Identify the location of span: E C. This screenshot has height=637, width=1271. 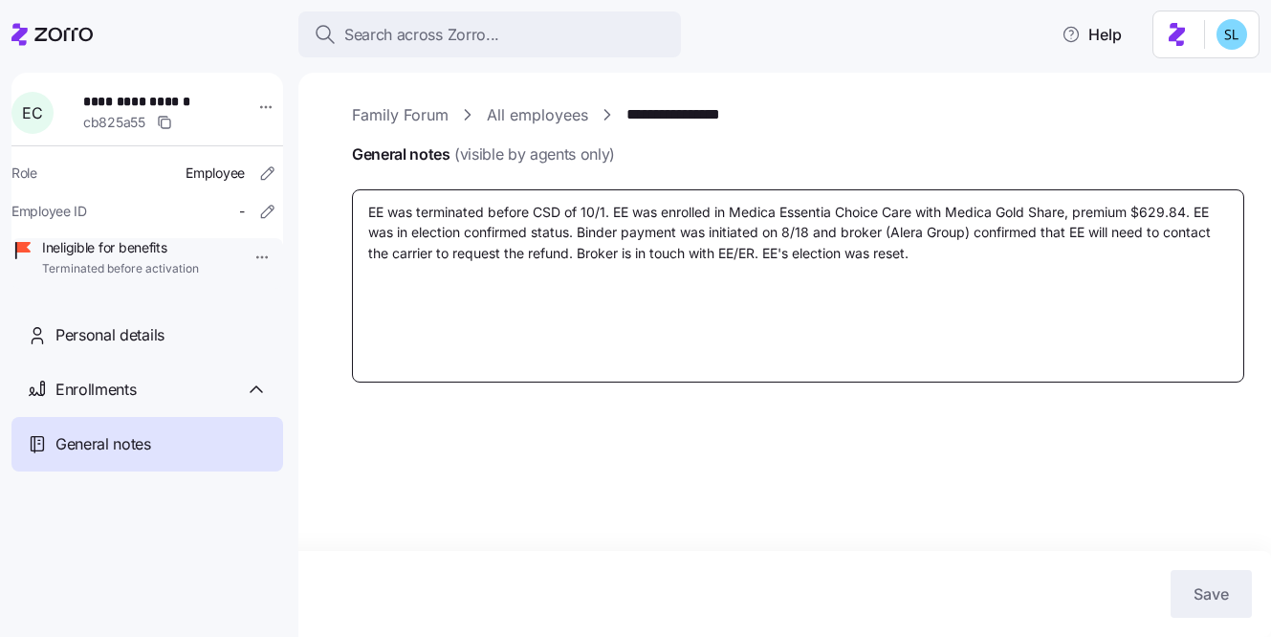
(32, 113).